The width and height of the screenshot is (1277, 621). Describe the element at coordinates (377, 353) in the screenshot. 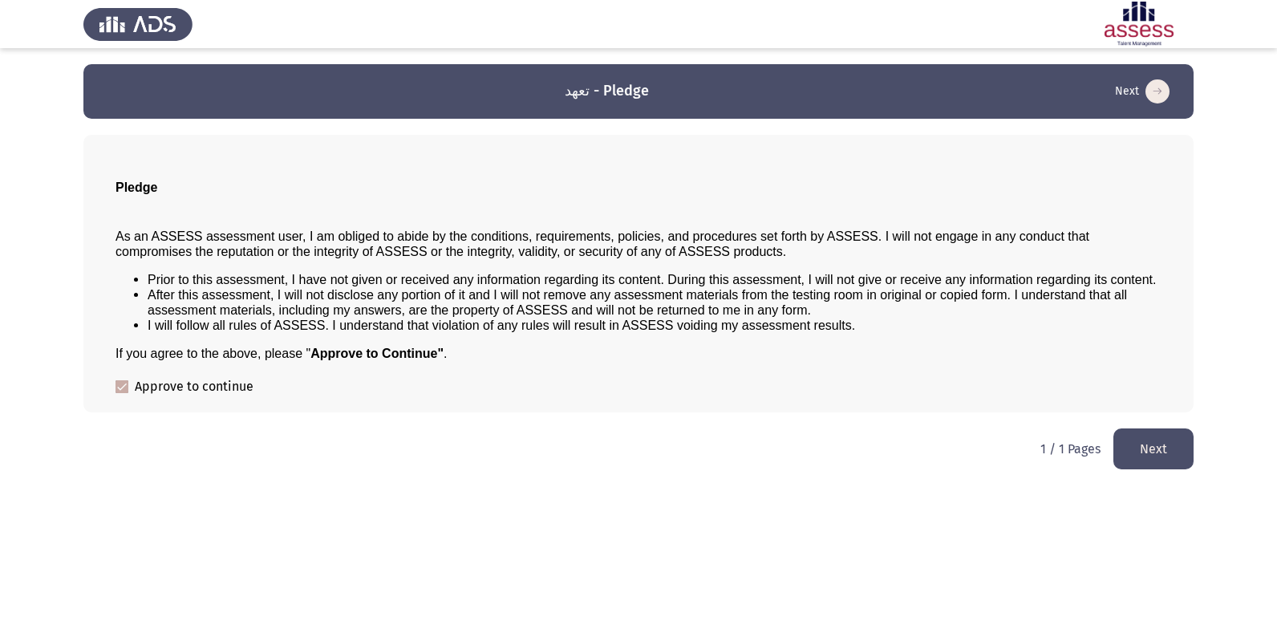

I see `b: Approve to Continue"` at that location.